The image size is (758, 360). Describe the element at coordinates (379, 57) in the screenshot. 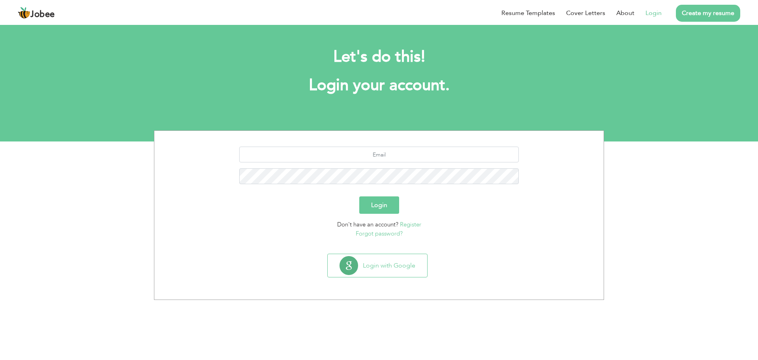

I see `h2: Let's do this!` at that location.